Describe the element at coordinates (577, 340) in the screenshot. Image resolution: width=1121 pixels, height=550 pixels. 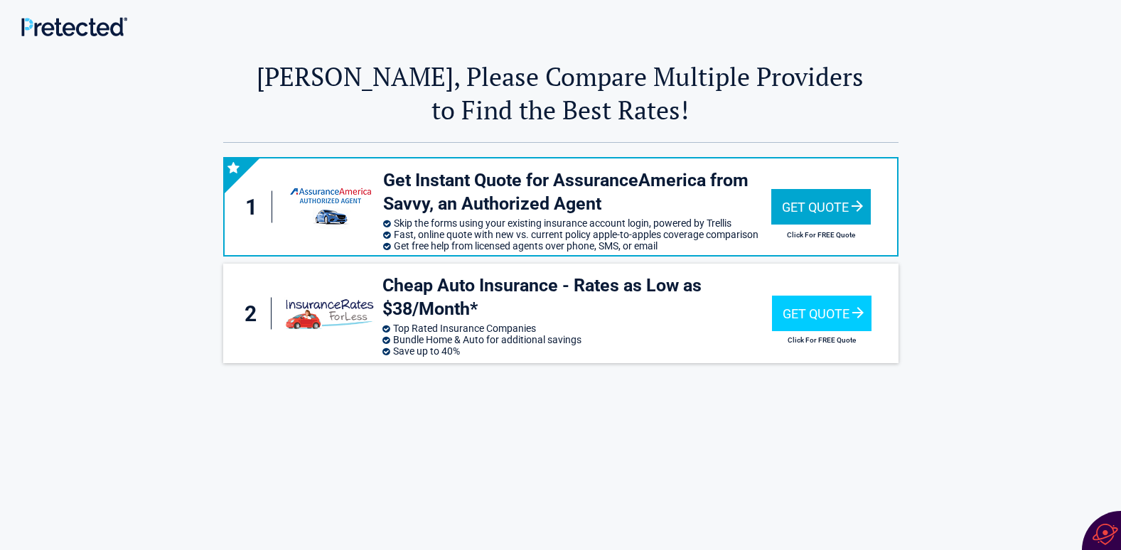
I see `li: Bundle Home & Auto for additional savings` at that location.